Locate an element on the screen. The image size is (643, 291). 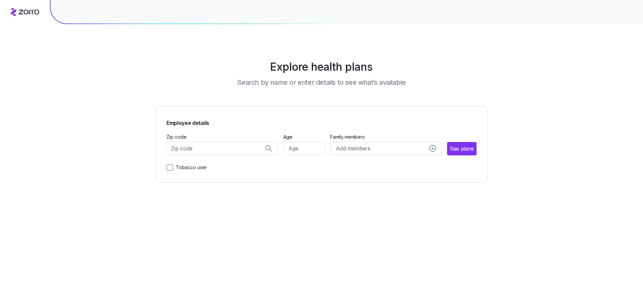
svg: add icon is located at coordinates (433, 148).